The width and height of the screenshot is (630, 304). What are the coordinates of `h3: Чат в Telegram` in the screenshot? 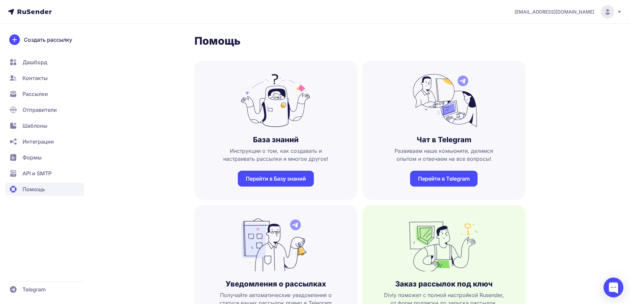 It's located at (444, 139).